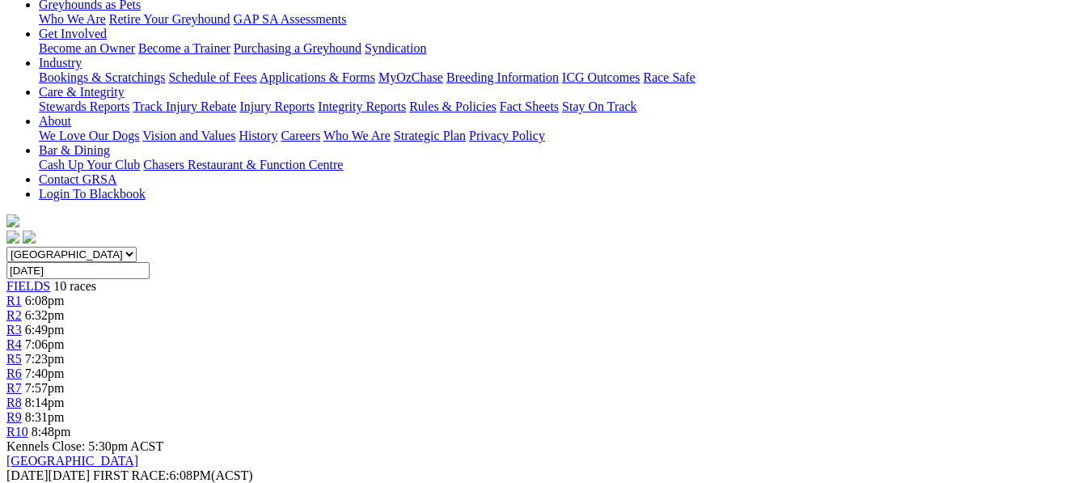 This screenshot has width=1086, height=483. What do you see at coordinates (395, 48) in the screenshot?
I see `a: Syndication` at bounding box center [395, 48].